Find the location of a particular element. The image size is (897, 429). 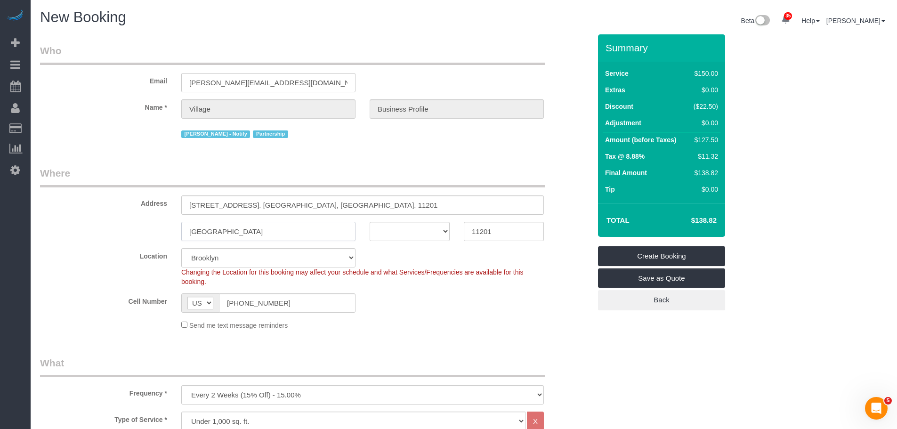

label: Tip is located at coordinates (610, 189).